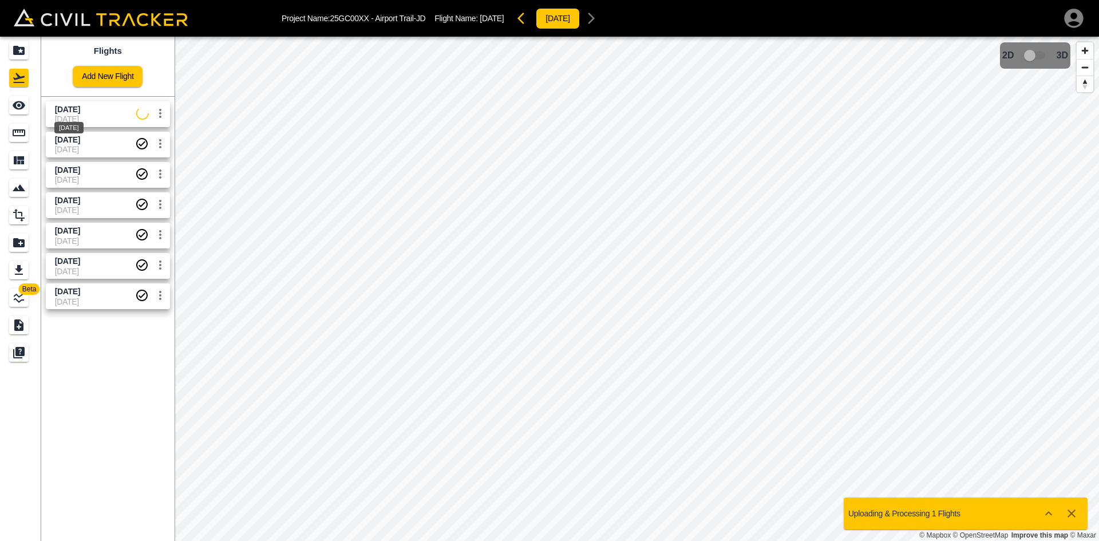 This screenshot has height=541, width=1099. What do you see at coordinates (981, 535) in the screenshot?
I see `a: OpenStreetMap` at bounding box center [981, 535].